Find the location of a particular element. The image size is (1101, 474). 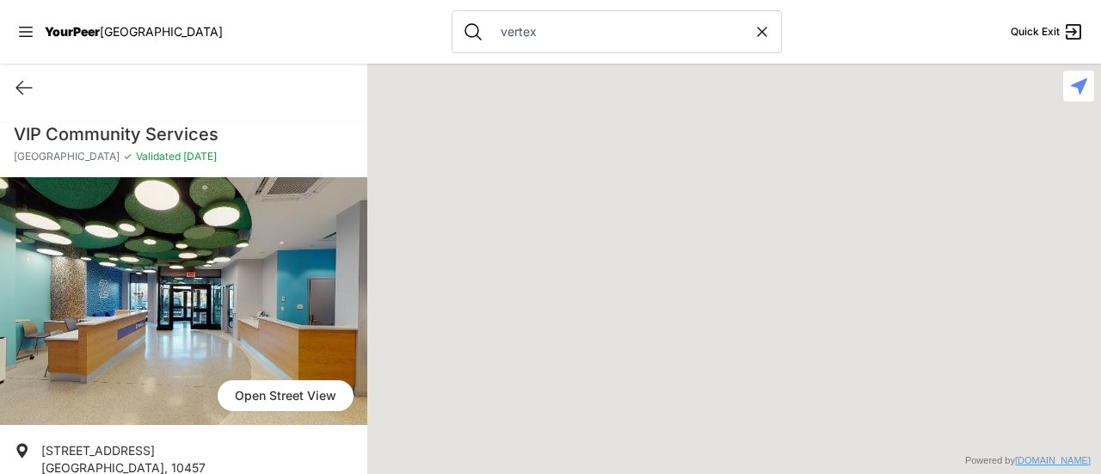

span: Open Street View is located at coordinates (286, 396).